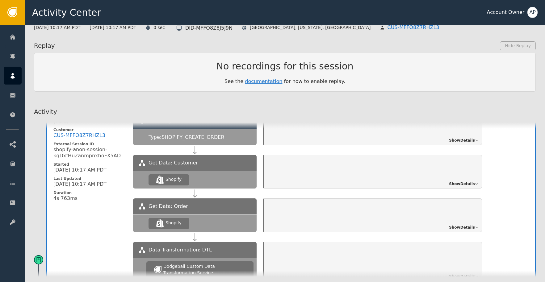  What do you see at coordinates (66, 199) in the screenshot?
I see `span: 4s 763ms` at bounding box center [66, 199].